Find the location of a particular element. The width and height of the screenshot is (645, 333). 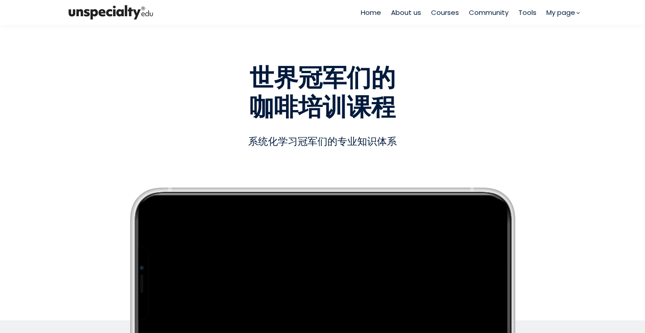

h1: 世界冠军们的 咖啡培训课程 is located at coordinates (323, 92).